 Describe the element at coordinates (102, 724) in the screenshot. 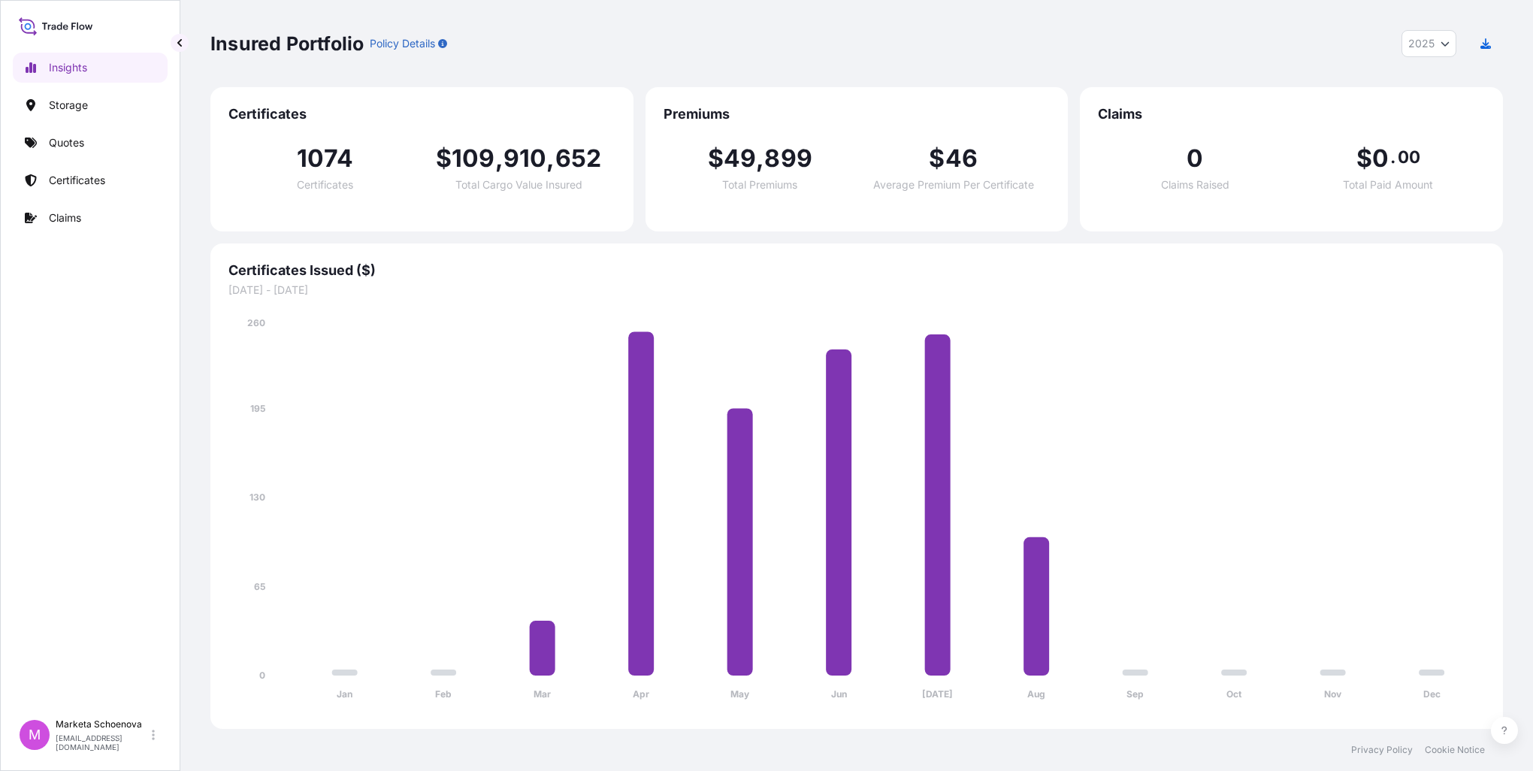

I see `p: Marketa Schoenova` at that location.